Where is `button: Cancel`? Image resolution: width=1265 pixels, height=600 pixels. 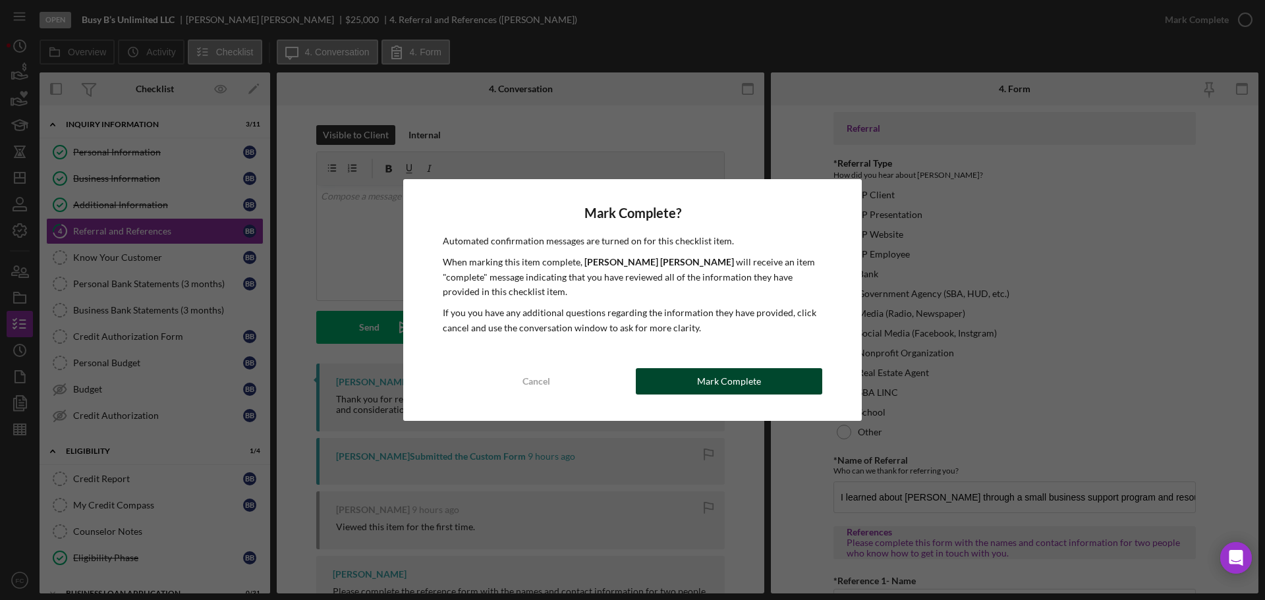
button: Cancel is located at coordinates (535, 381).